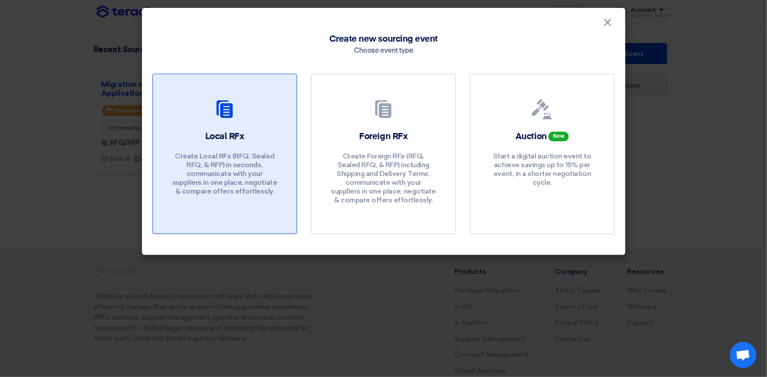 This screenshot has width=767, height=377. I want to click on div: Open chat, so click(743, 355).